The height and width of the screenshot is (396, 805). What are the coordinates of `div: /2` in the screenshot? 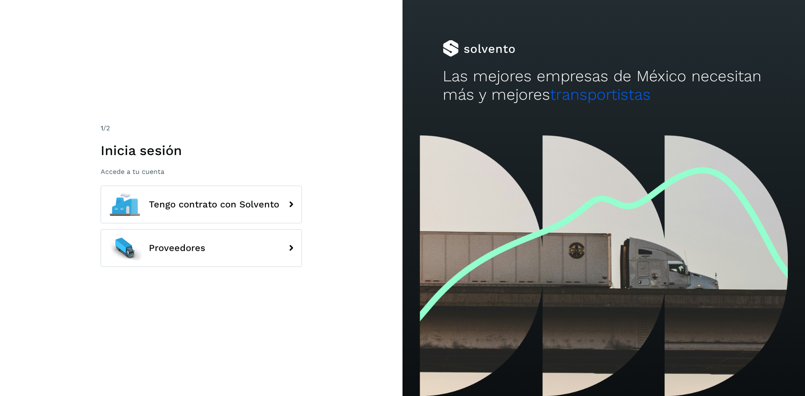 It's located at (201, 128).